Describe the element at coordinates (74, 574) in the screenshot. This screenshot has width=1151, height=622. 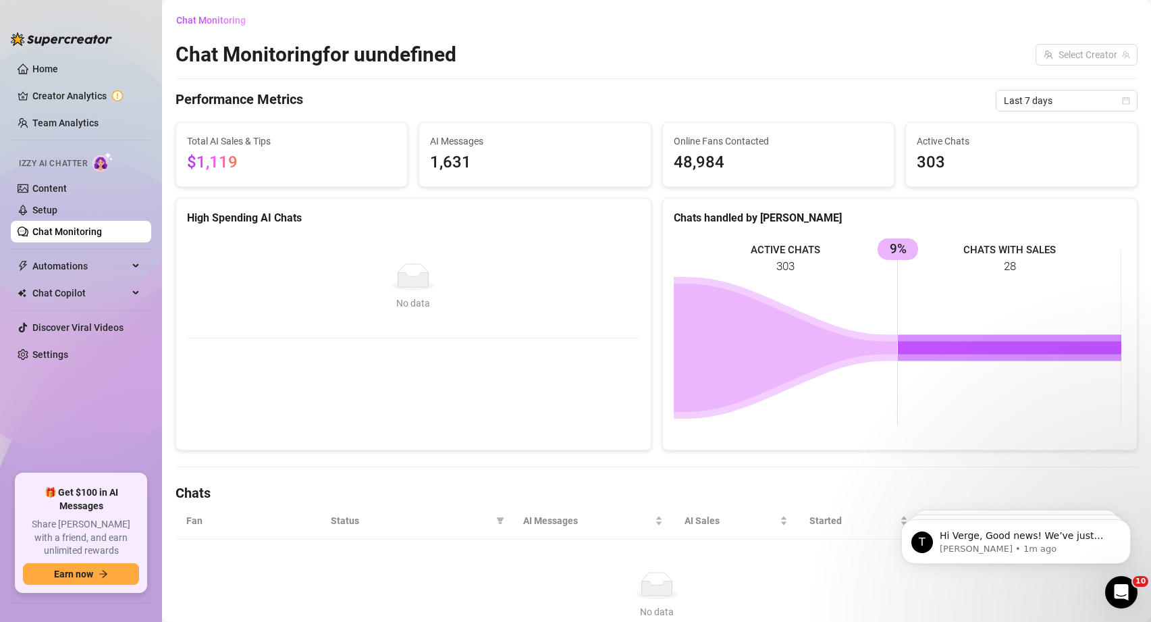
I see `span: Earn now` at that location.